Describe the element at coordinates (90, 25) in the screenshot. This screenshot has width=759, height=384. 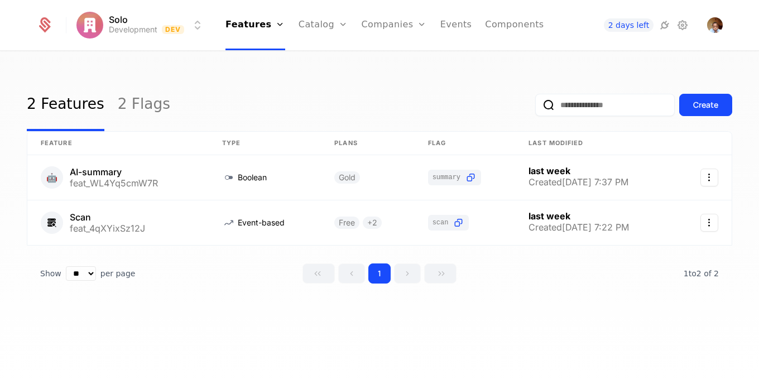
I see `img: Solo` at that location.